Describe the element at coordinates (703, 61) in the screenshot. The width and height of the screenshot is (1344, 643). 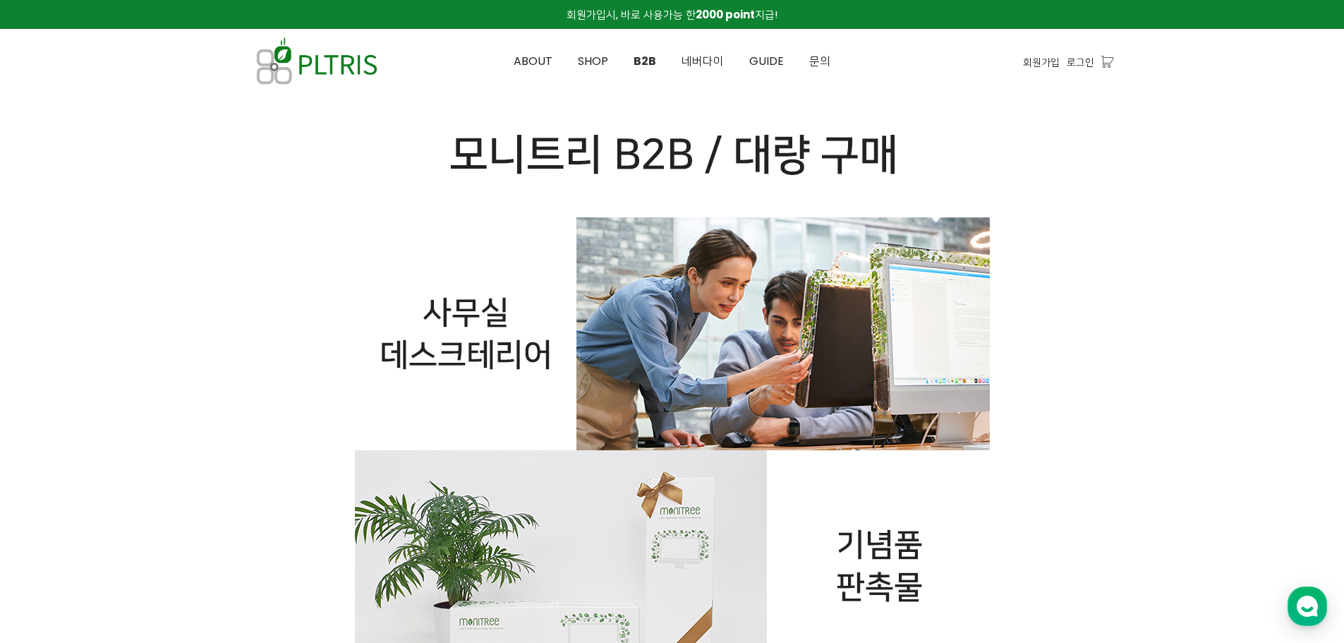
I see `a: 네버다이` at that location.